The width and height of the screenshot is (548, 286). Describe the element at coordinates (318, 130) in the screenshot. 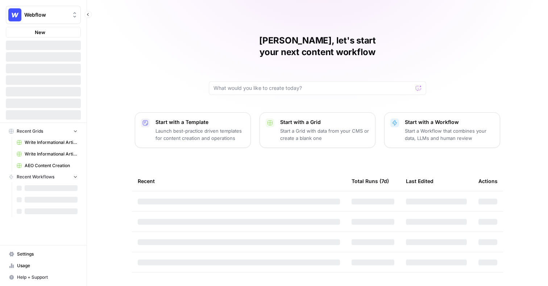

I see `button: Start with a GridStart a Grid with data from your CMS or create a blank one` at that location.